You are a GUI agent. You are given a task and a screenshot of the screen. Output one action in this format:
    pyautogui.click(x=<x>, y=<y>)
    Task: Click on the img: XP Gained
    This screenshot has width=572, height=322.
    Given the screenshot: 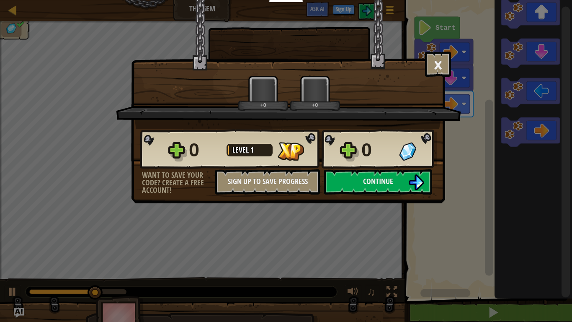 What is the action you would take?
    pyautogui.click(x=291, y=151)
    